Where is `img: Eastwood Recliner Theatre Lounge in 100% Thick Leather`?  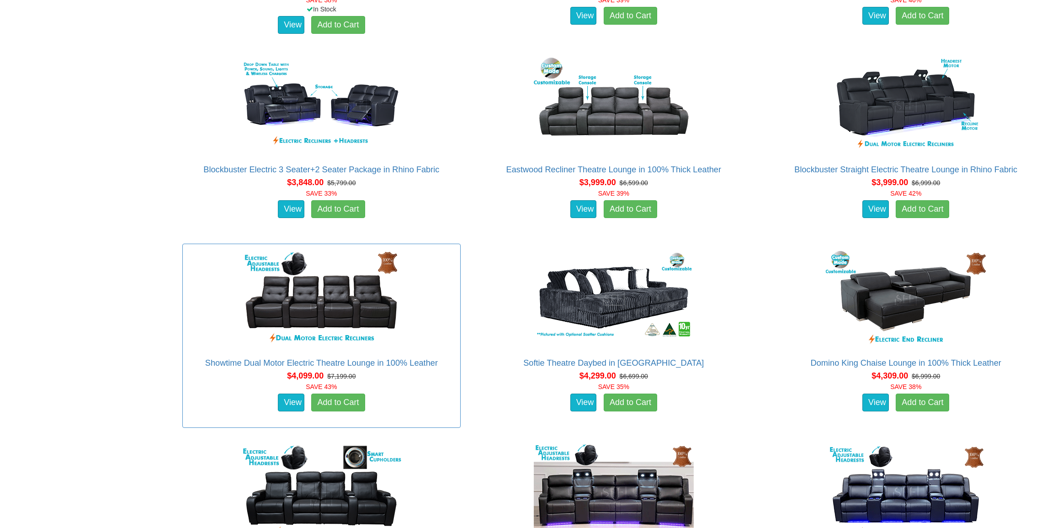
img: Eastwood Recliner Theatre Lounge in 100% Thick Leather is located at coordinates (614, 106).